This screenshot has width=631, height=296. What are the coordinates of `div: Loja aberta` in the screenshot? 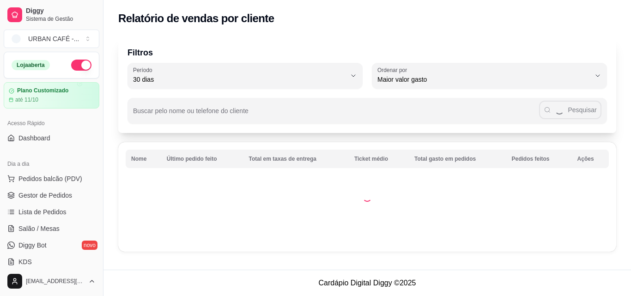 It's located at (30, 65).